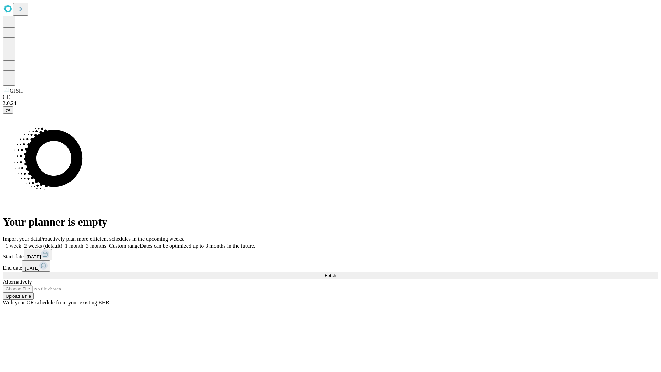  Describe the element at coordinates (112, 238) in the screenshot. I see `span: Proactively plan more efficient schedules in the upcoming weeks.` at that location.